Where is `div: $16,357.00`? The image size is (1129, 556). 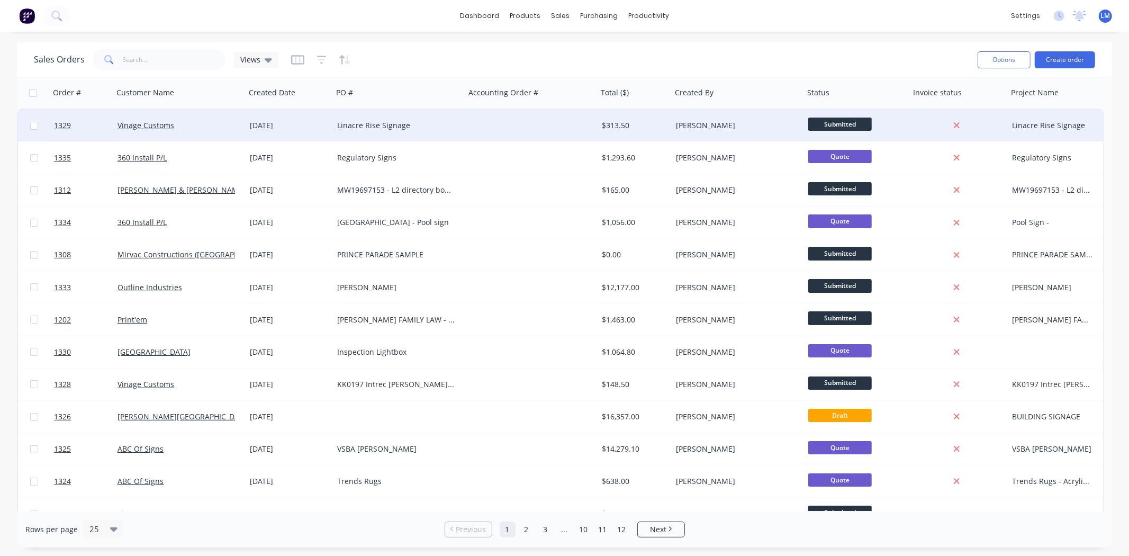 div: $16,357.00 is located at coordinates (633, 416).